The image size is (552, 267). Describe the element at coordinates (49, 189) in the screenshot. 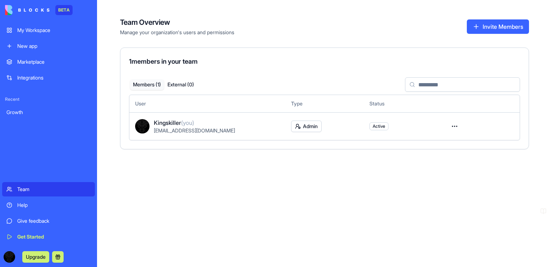

I see `a: Team` at that location.